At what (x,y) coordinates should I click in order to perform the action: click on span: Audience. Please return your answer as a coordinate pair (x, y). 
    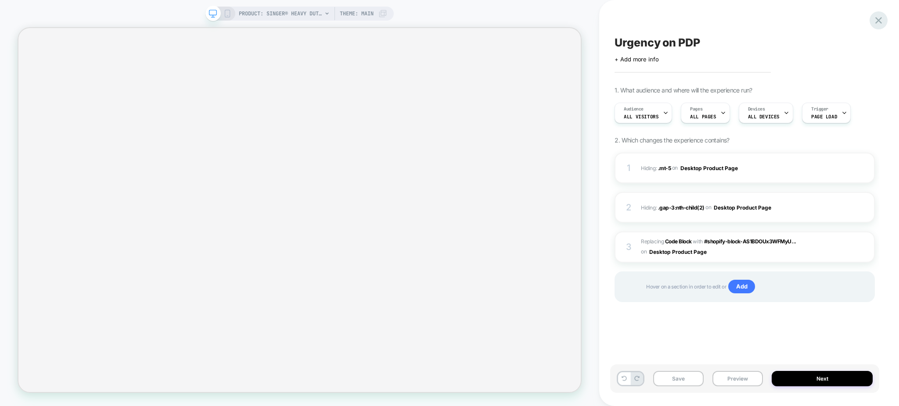
    Looking at the image, I should click on (633, 109).